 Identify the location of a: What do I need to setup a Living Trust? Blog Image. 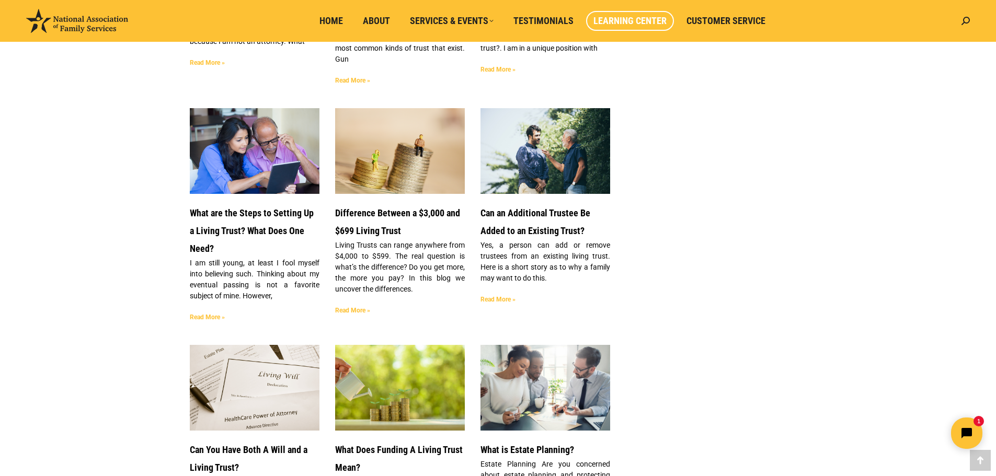
(255, 151).